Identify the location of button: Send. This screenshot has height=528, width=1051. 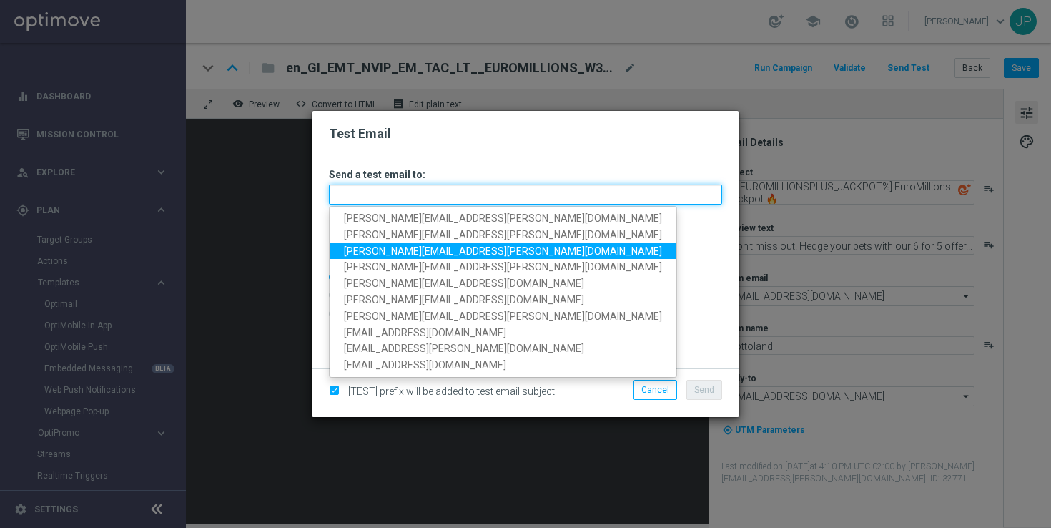
(704, 390).